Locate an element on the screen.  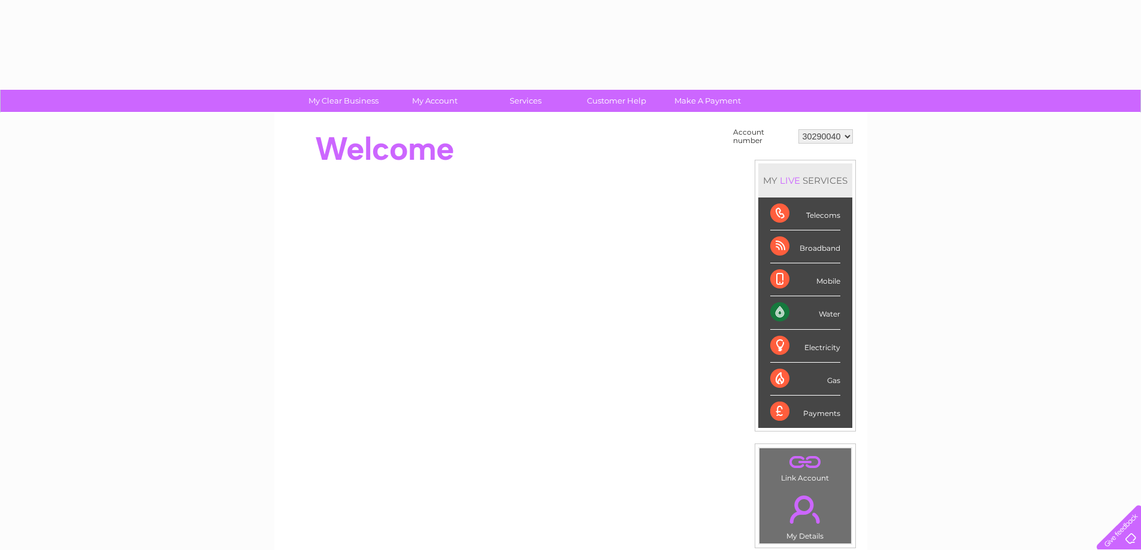
td: My Details is located at coordinates (805, 515).